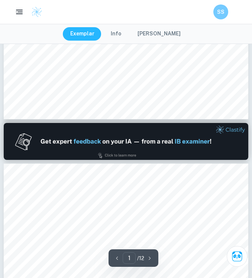 The width and height of the screenshot is (252, 278). What do you see at coordinates (126, 141) in the screenshot?
I see `a: Ad` at bounding box center [126, 141].